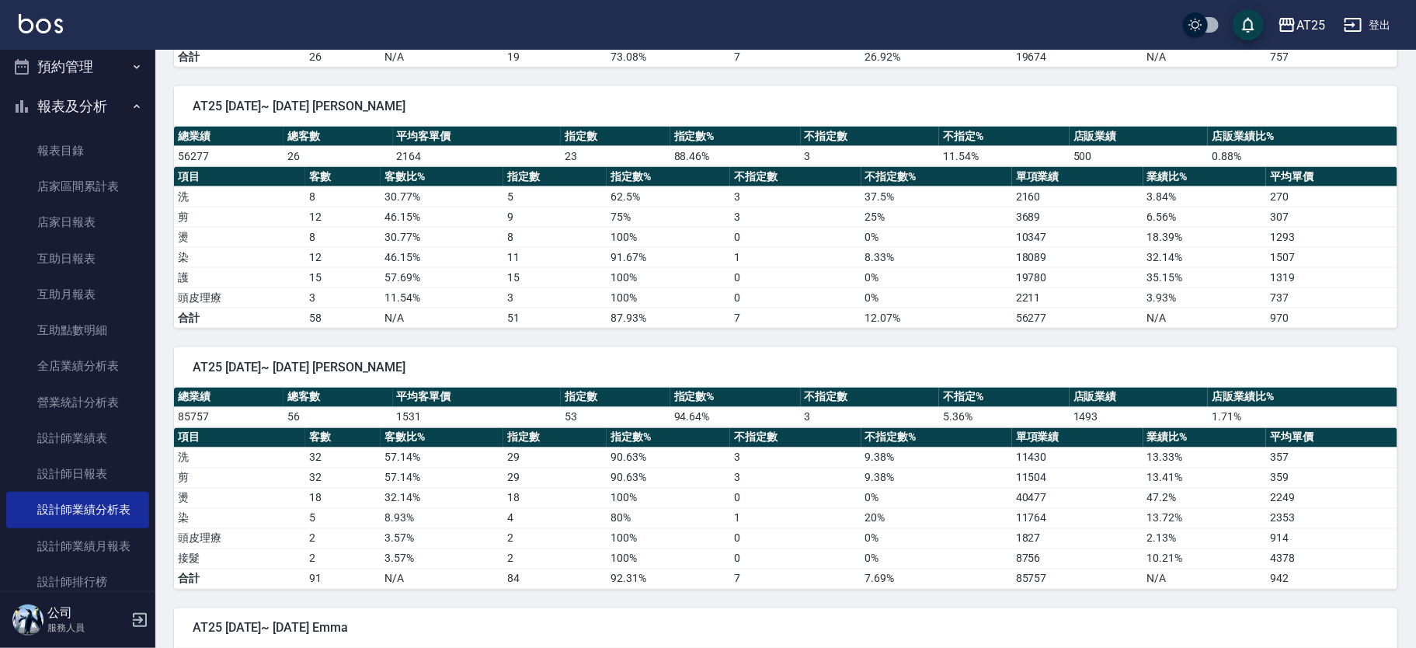 The height and width of the screenshot is (648, 1416). I want to click on a: 設計師業績表, so click(78, 438).